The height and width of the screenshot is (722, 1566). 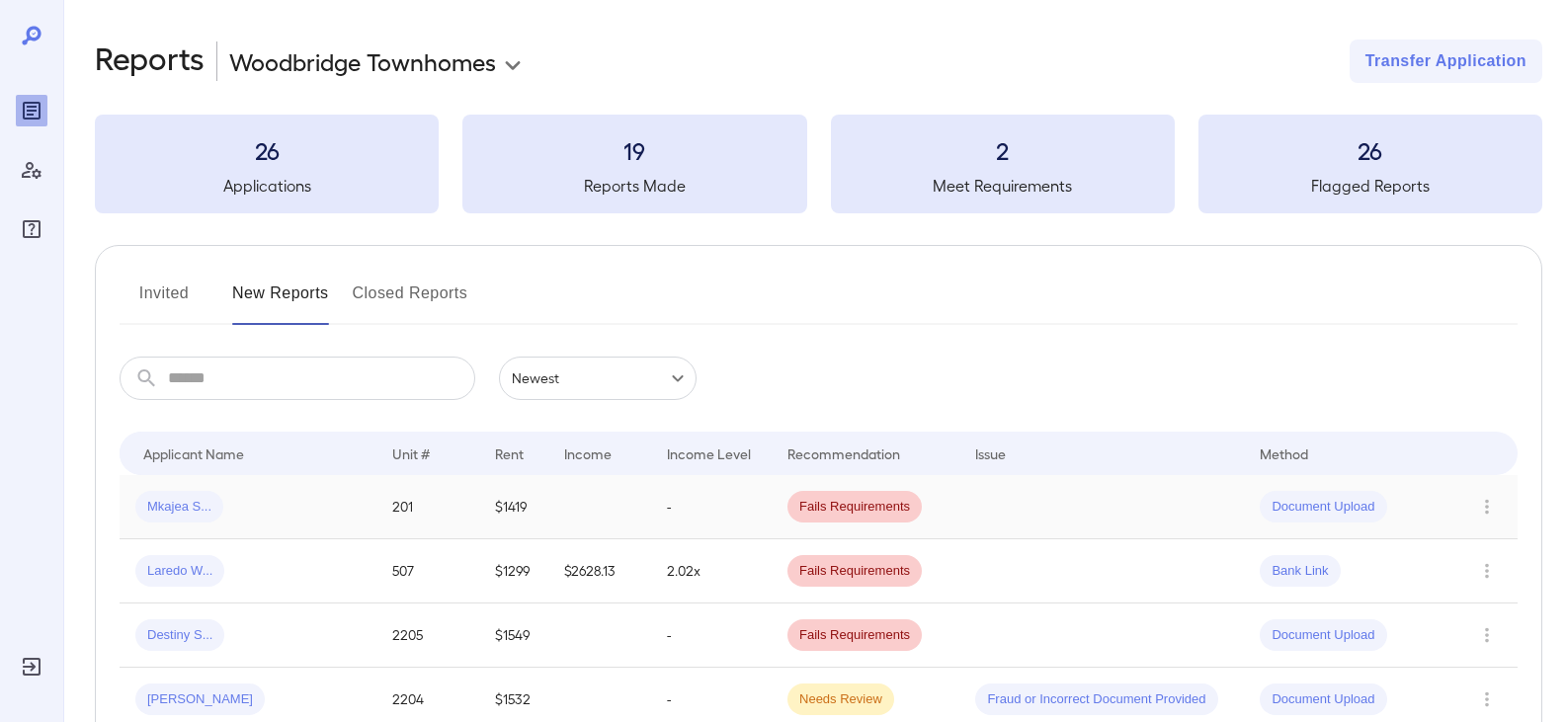 What do you see at coordinates (588, 453) in the screenshot?
I see `div: Income` at bounding box center [588, 453].